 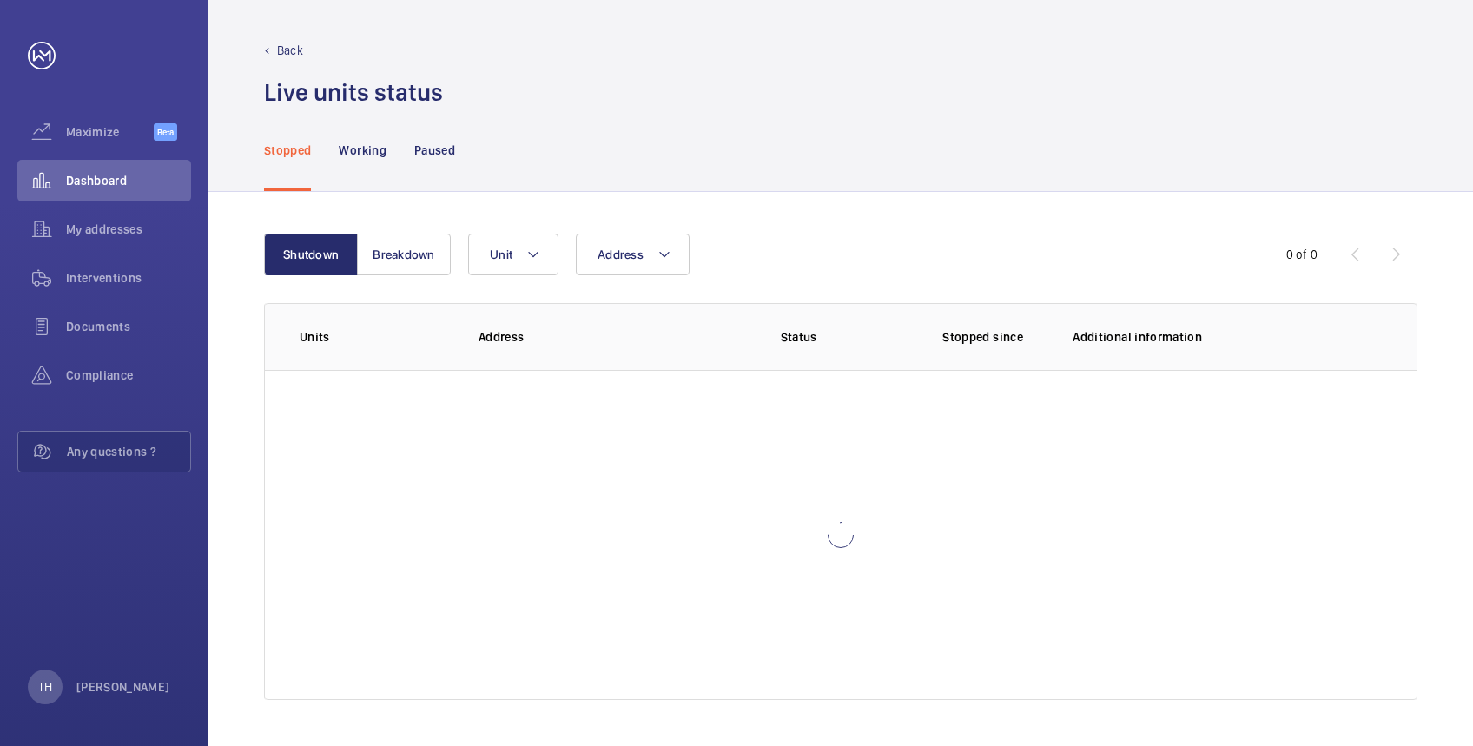 I want to click on p: Stopped, so click(x=287, y=150).